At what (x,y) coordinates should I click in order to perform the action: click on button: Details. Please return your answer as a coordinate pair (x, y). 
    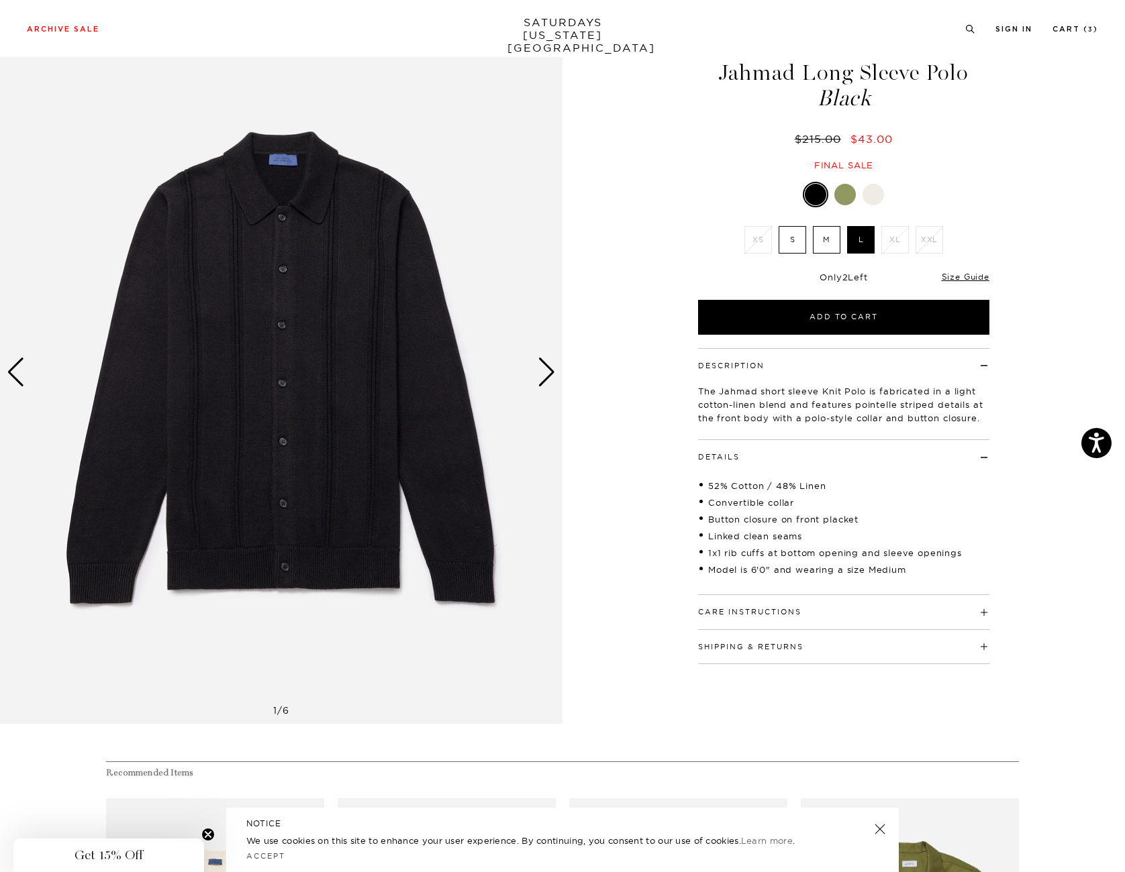
    Looking at the image, I should click on (719, 457).